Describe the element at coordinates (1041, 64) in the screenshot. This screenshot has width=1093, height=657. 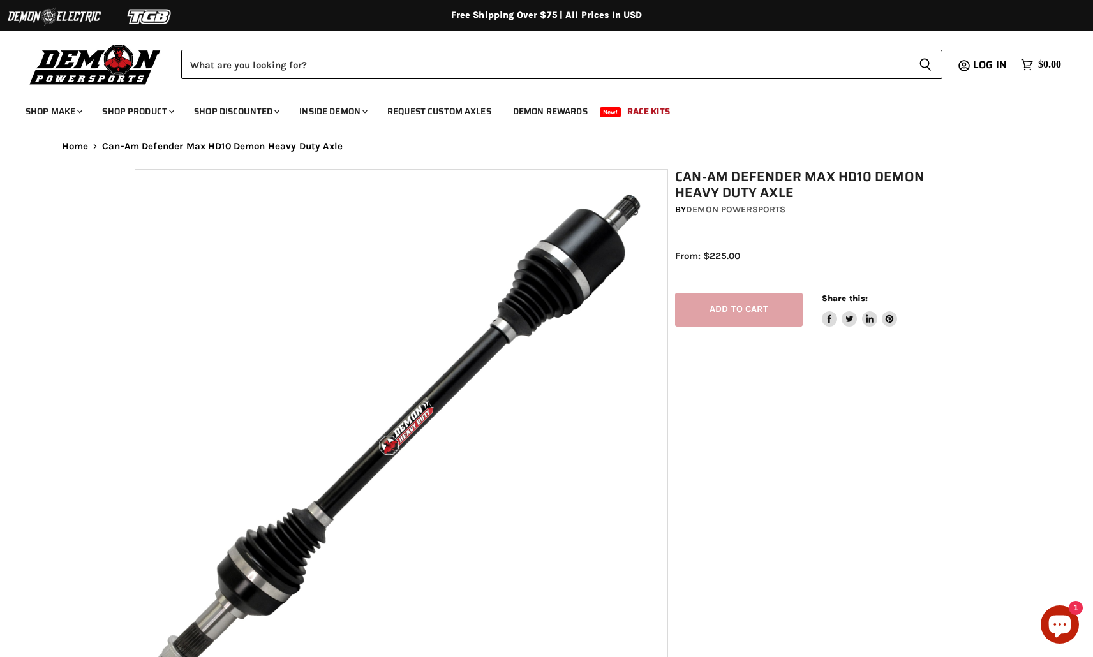
I see `a: $0.00` at that location.